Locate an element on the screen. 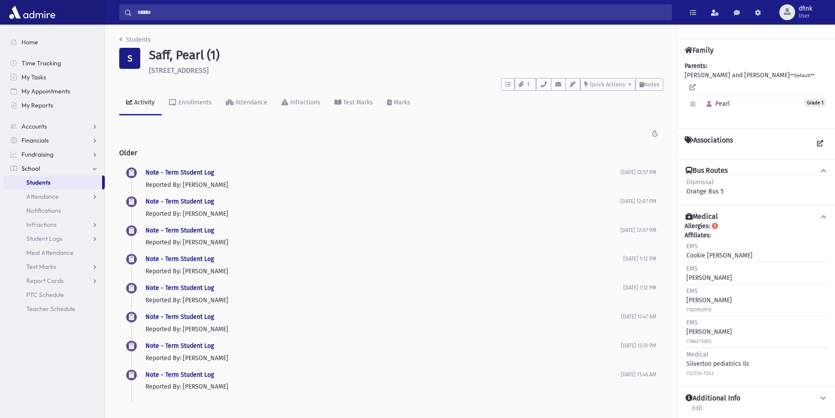  span: Report Cards is located at coordinates (45, 281).